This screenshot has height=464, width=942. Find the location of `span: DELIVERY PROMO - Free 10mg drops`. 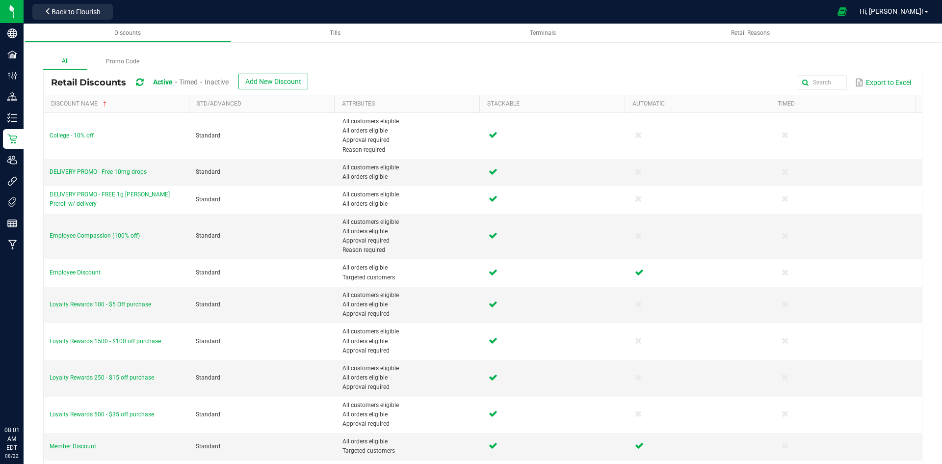

span: DELIVERY PROMO - Free 10mg drops is located at coordinates (98, 172).